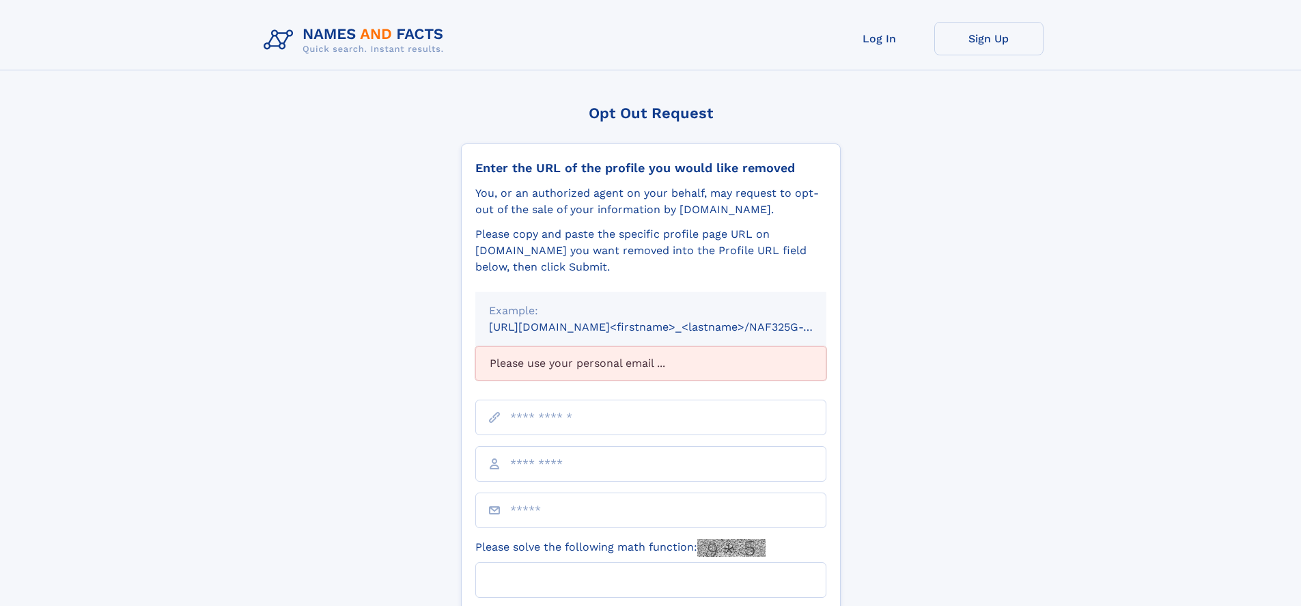 The image size is (1301, 606). What do you see at coordinates (880, 38) in the screenshot?
I see `a: Log In` at bounding box center [880, 38].